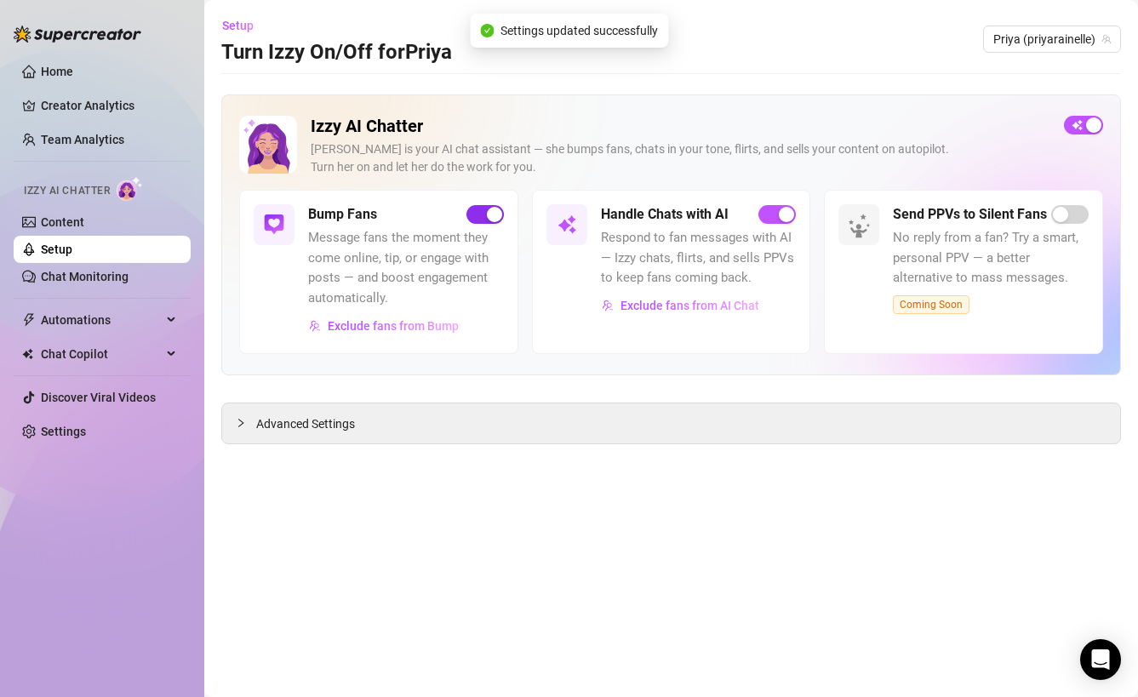 Image resolution: width=1138 pixels, height=697 pixels. What do you see at coordinates (246, 423) in the screenshot?
I see `div: collapsed` at bounding box center [246, 423].